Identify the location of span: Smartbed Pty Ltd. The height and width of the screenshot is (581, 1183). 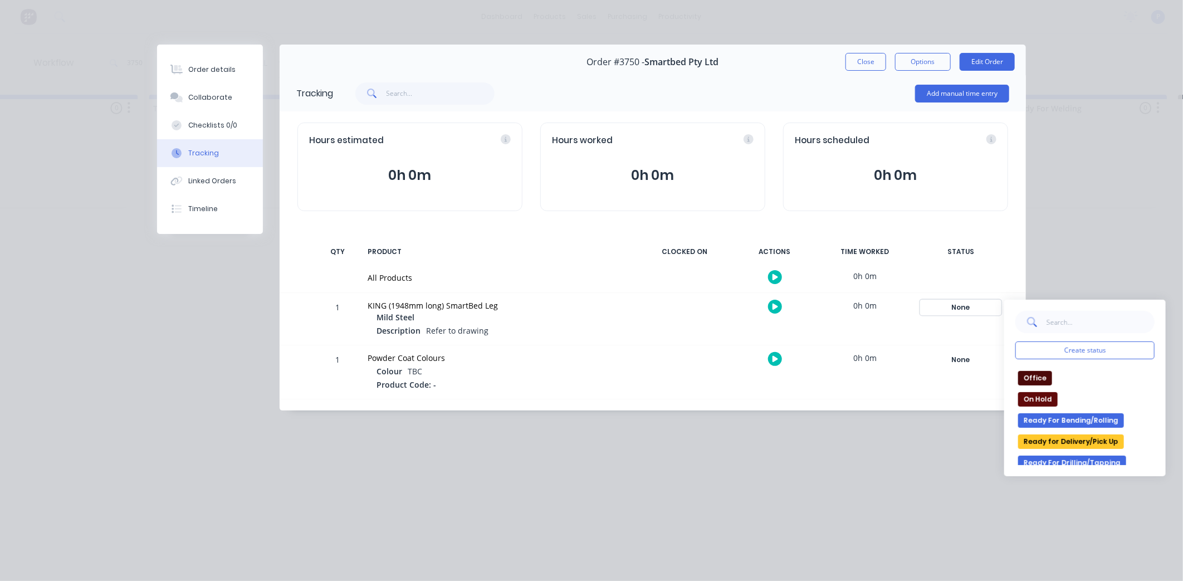
(682, 62).